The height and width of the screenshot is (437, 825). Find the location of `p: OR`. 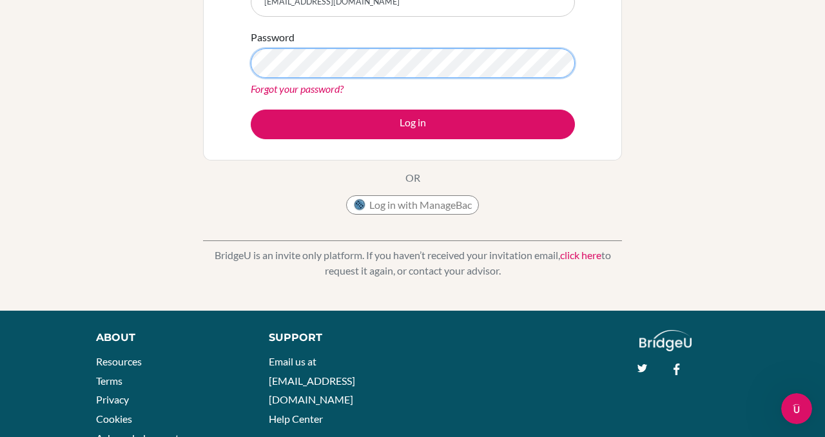

p: OR is located at coordinates (413, 178).